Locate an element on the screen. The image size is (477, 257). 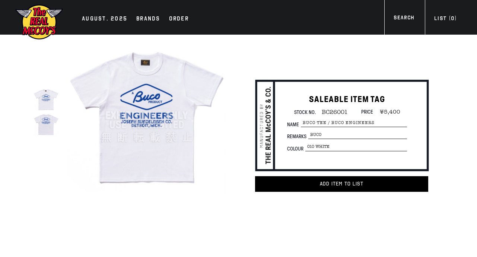
span: BUCO TEE / BUCO ENGINEERS is located at coordinates (354, 123).